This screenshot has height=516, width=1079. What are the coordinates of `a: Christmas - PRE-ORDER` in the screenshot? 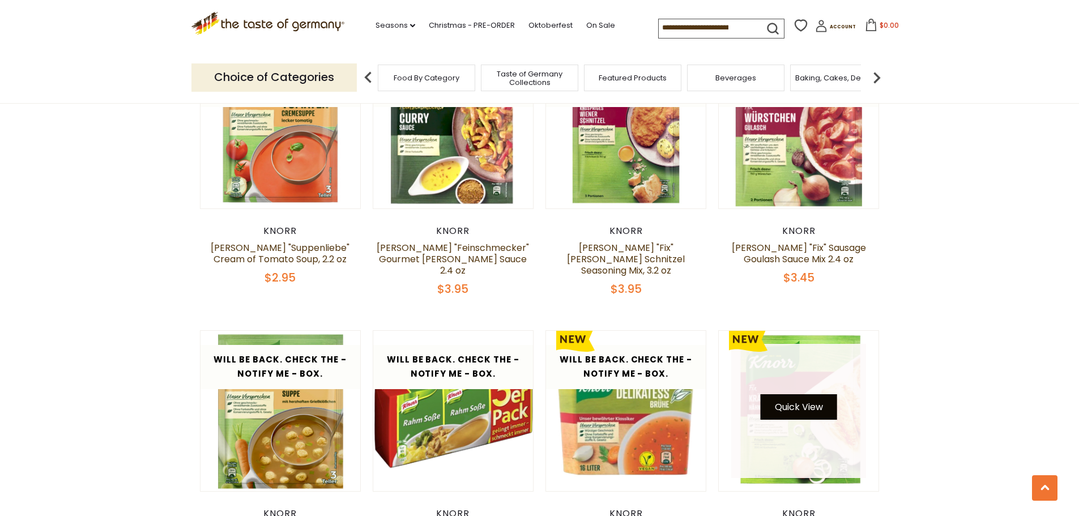 It's located at (472, 25).